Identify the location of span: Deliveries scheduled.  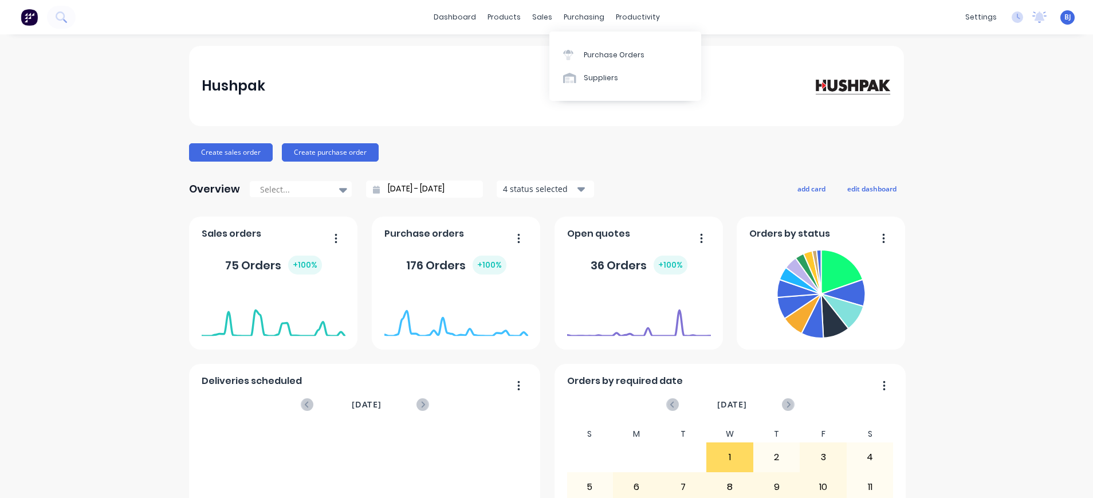
(252, 381).